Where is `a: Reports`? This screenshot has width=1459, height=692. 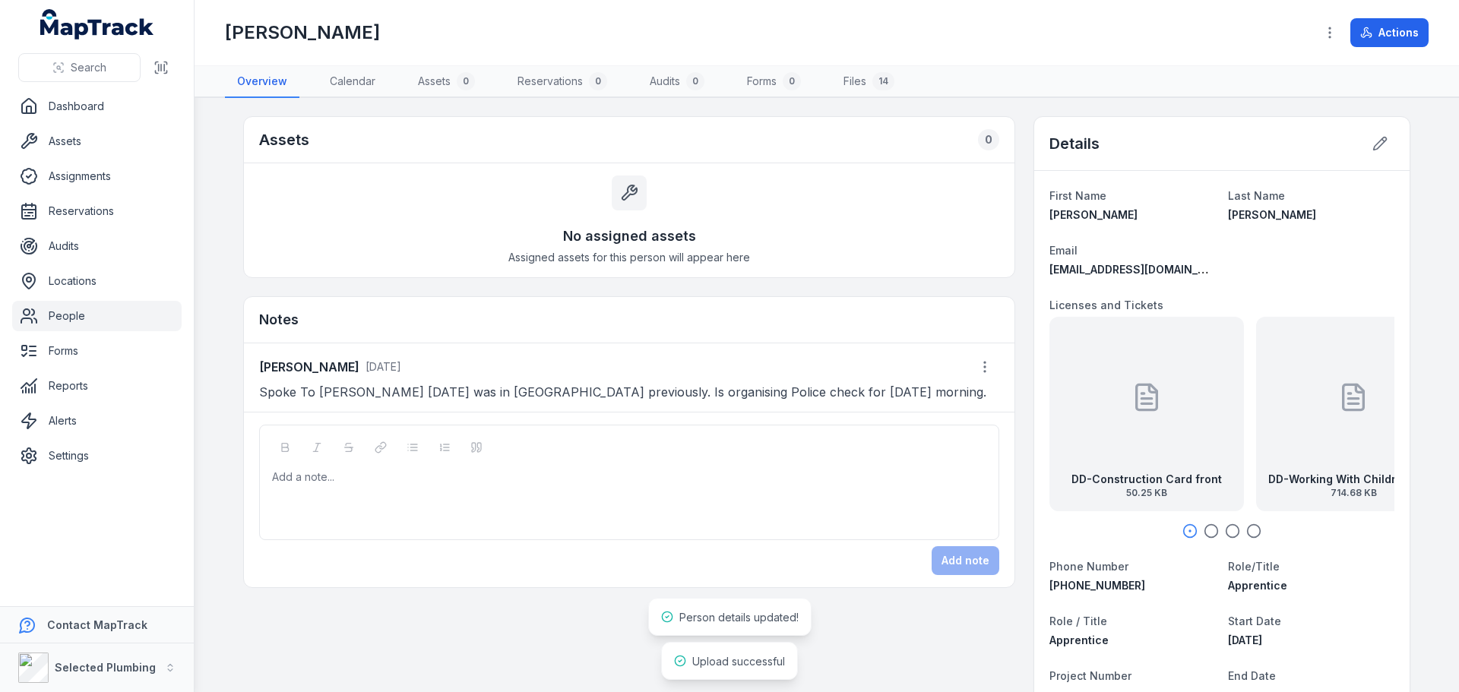
a: Reports is located at coordinates (97, 386).